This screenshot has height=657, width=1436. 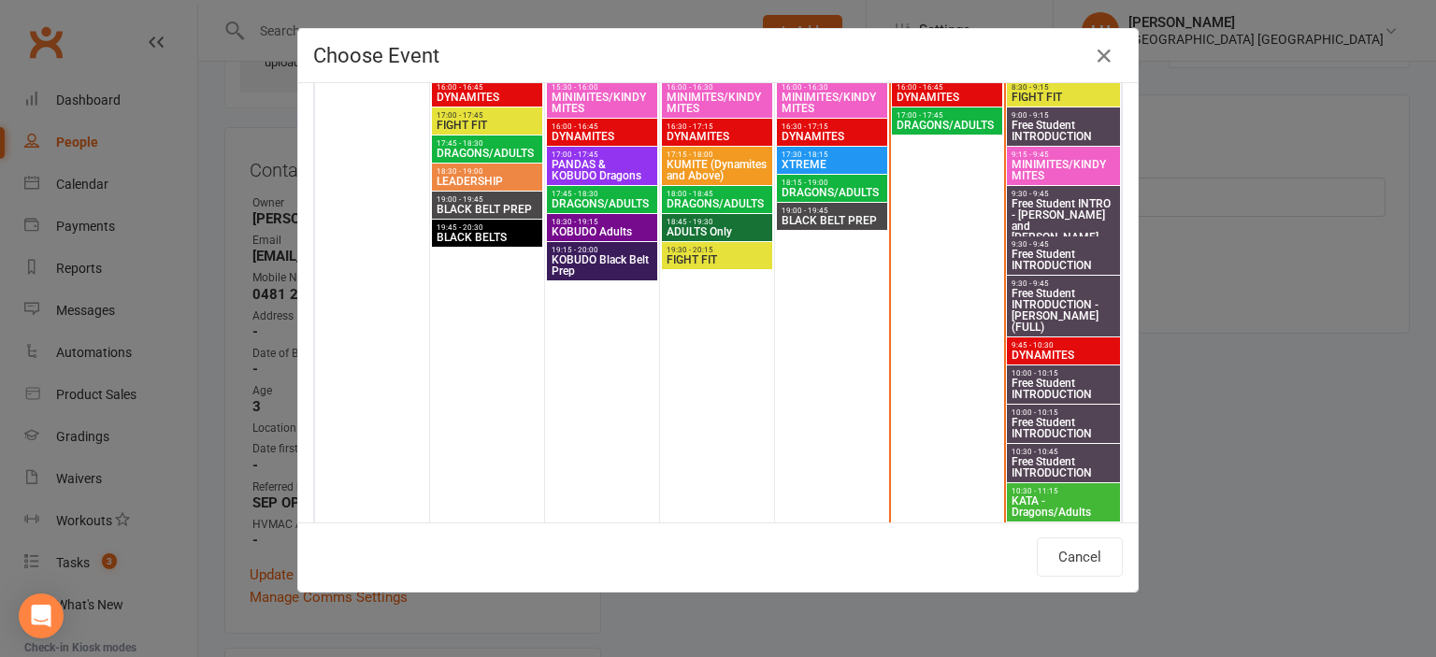 What do you see at coordinates (1080, 557) in the screenshot?
I see `button: Cancel` at bounding box center [1080, 557].